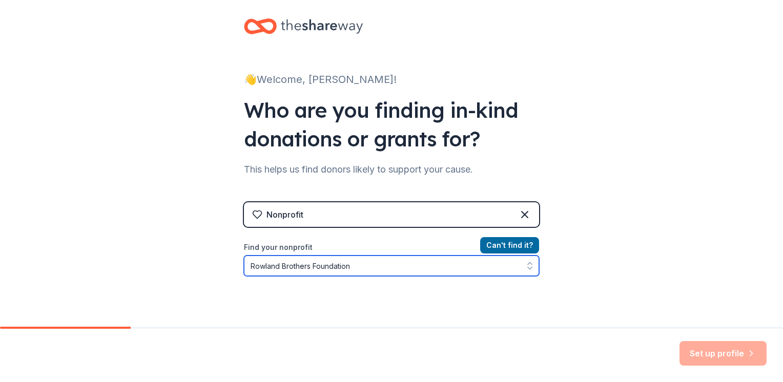 The image size is (783, 382). Describe the element at coordinates (285, 215) in the screenshot. I see `div: Nonprofit` at that location.